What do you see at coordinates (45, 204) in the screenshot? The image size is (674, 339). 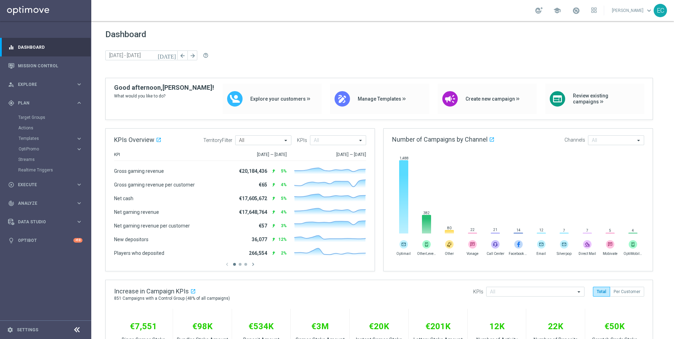 I see `button: track_changes Analyze keyboard_arrow_right` at bounding box center [45, 204].